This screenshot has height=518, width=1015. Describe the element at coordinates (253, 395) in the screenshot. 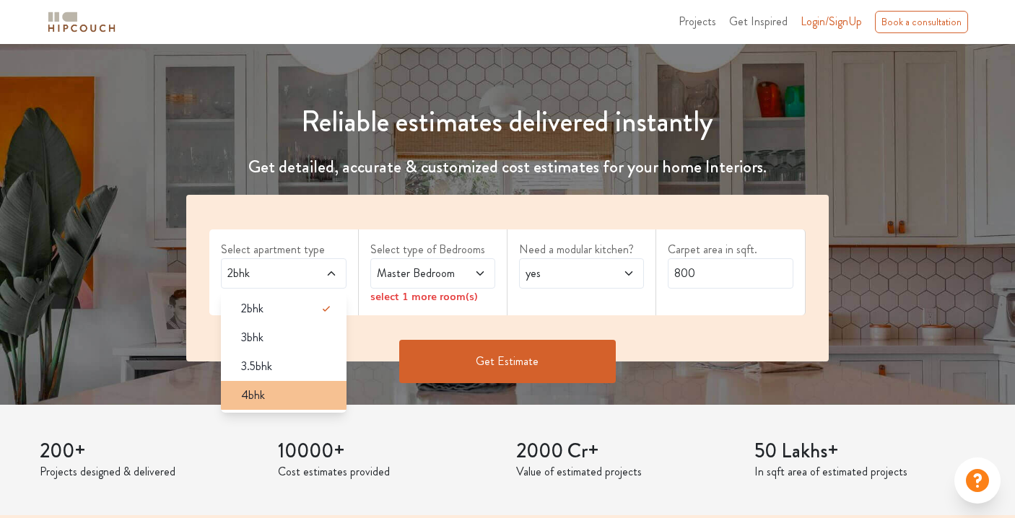

I see `span: 4bhk` at that location.